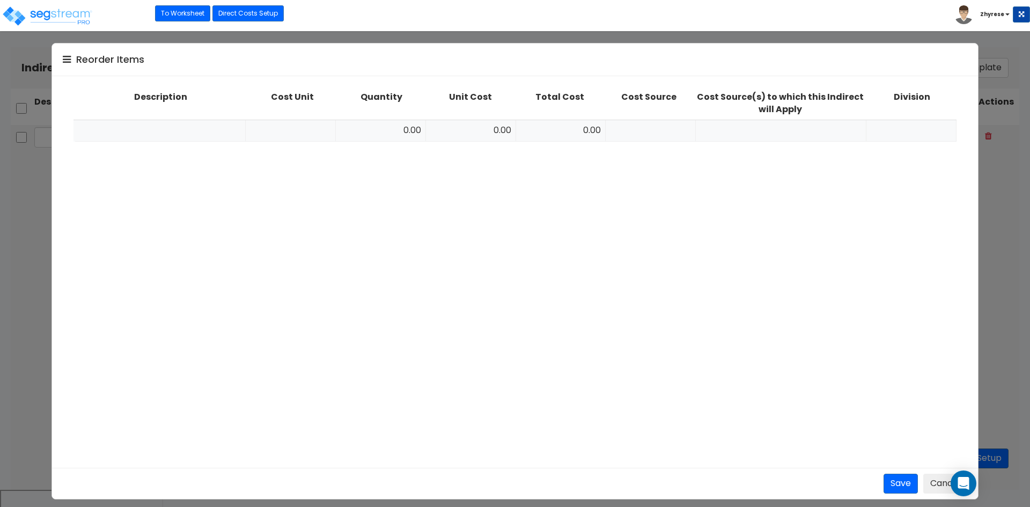 The width and height of the screenshot is (1030, 507). What do you see at coordinates (470, 104) in the screenshot?
I see `div: Unit Cost` at bounding box center [470, 104].